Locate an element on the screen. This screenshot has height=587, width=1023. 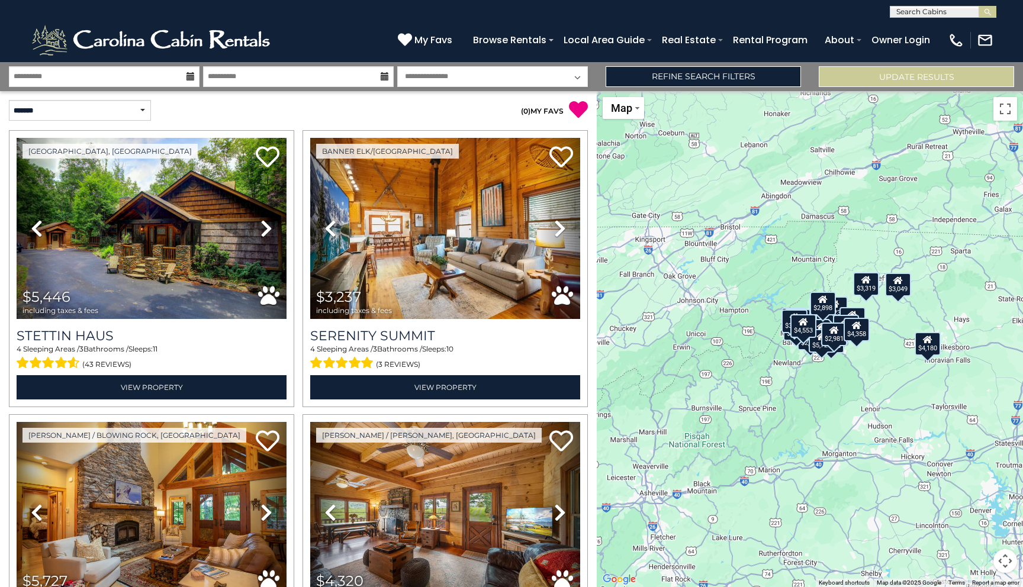
a: Refine Search Filters is located at coordinates (703, 76).